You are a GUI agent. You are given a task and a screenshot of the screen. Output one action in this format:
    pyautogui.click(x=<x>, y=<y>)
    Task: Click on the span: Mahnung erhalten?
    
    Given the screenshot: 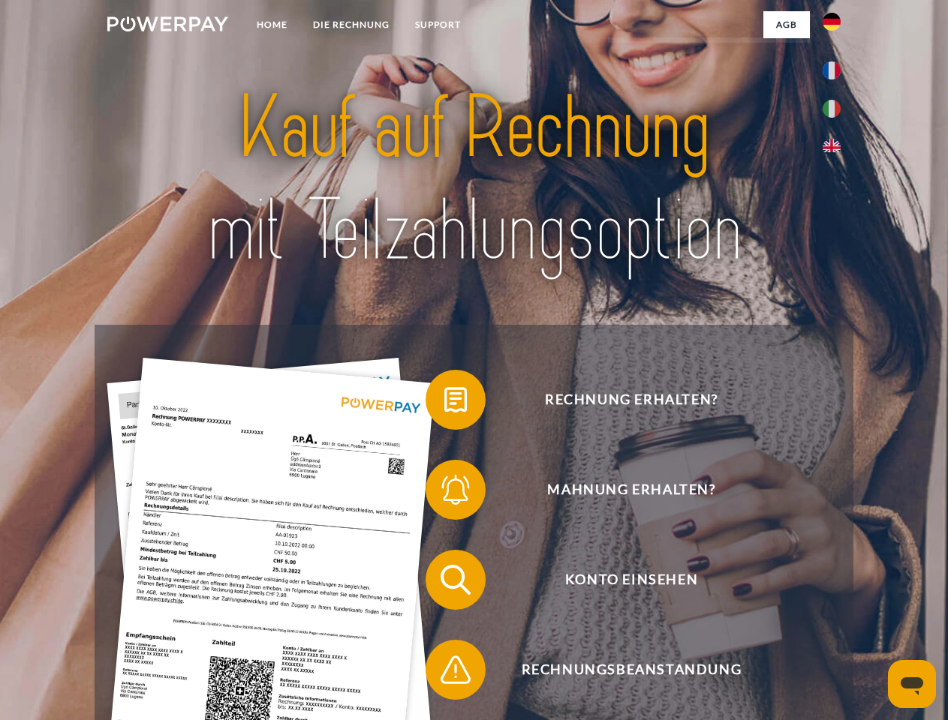 What is the action you would take?
    pyautogui.click(x=631, y=490)
    